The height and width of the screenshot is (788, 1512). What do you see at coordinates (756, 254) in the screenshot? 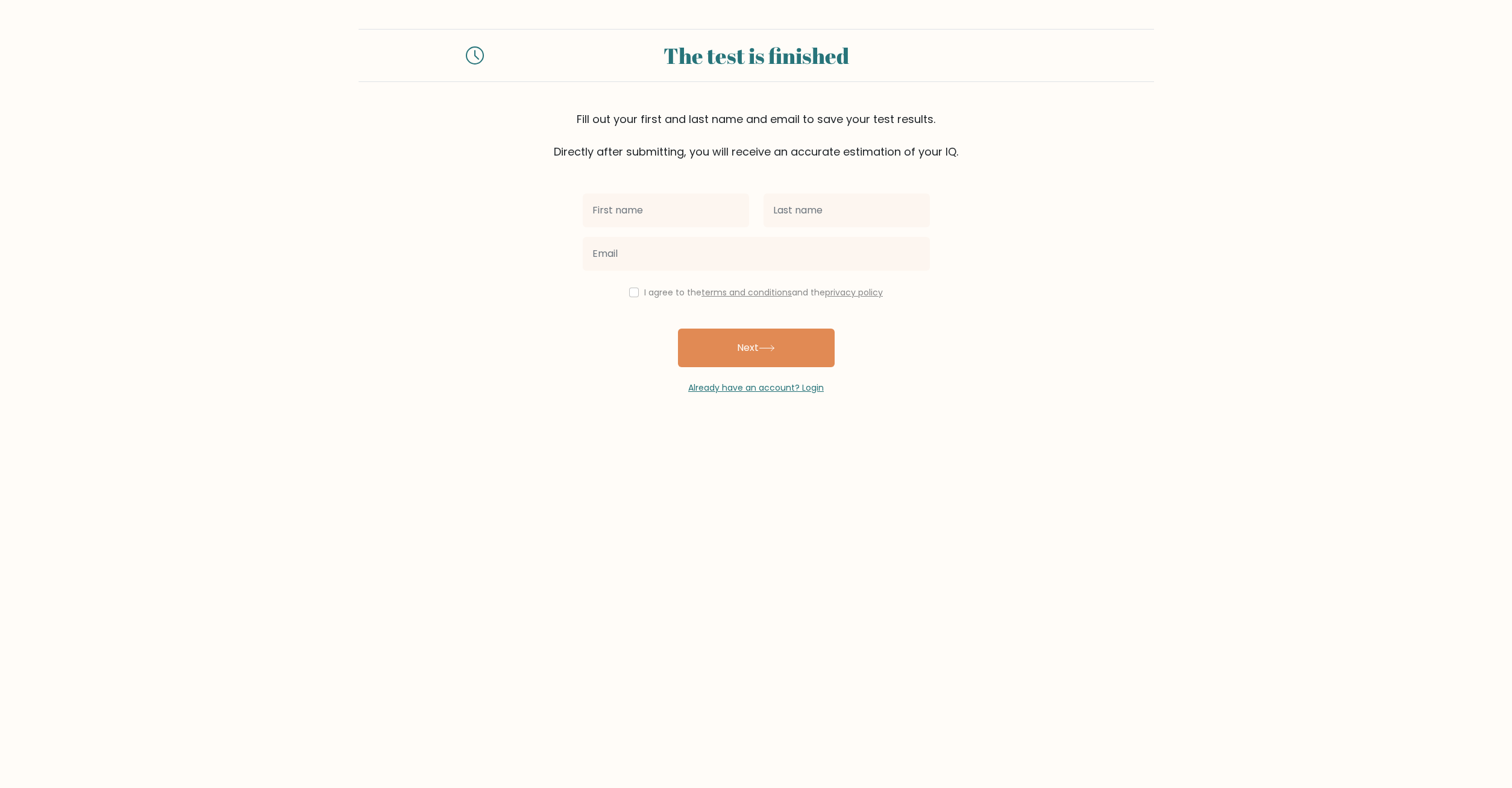
I see `input: Email` at bounding box center [756, 254].